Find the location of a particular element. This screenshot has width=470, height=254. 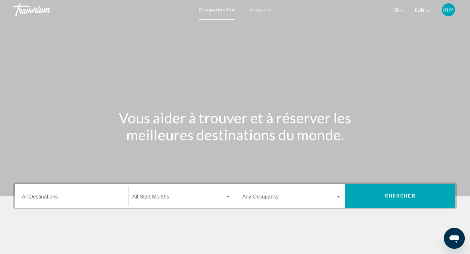

h1: Vous aider à trouver et à réserver les meilleures destinations du monde. is located at coordinates (235, 126).